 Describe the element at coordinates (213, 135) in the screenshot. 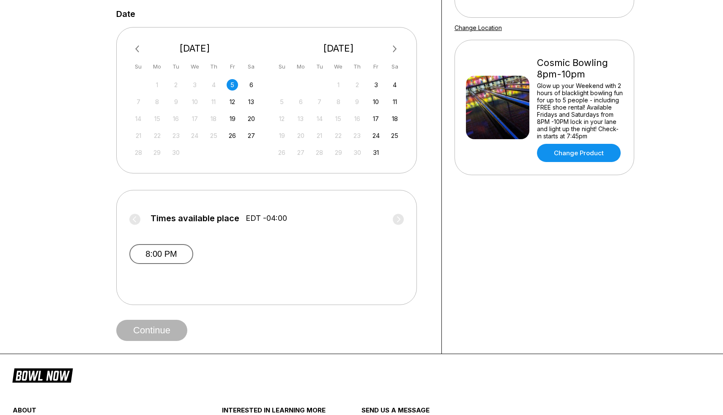

I see `div: Not available Thursday, September 25th, 2025` at that location.